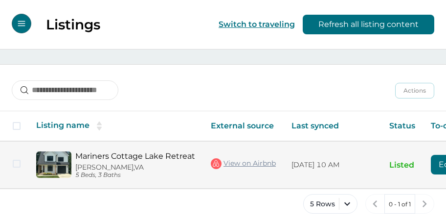  I want to click on button: sorting, so click(99, 126).